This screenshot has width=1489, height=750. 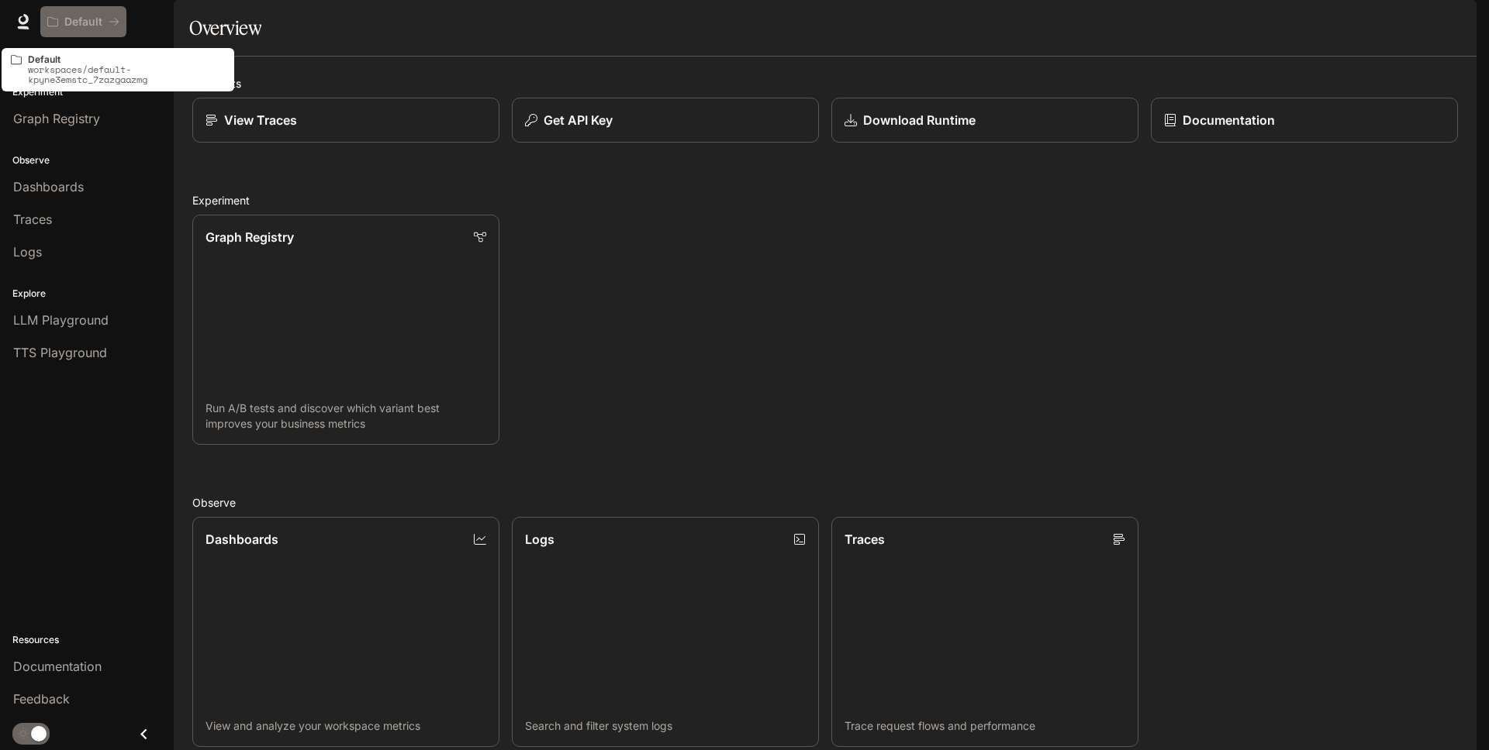 I want to click on a: Documentation, so click(x=1304, y=120).